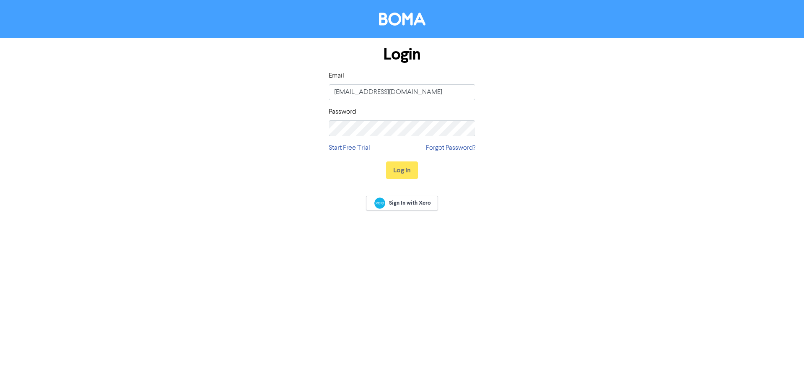 The image size is (804, 382). Describe the element at coordinates (410, 203) in the screenshot. I see `span: Sign In with Xero` at that location.